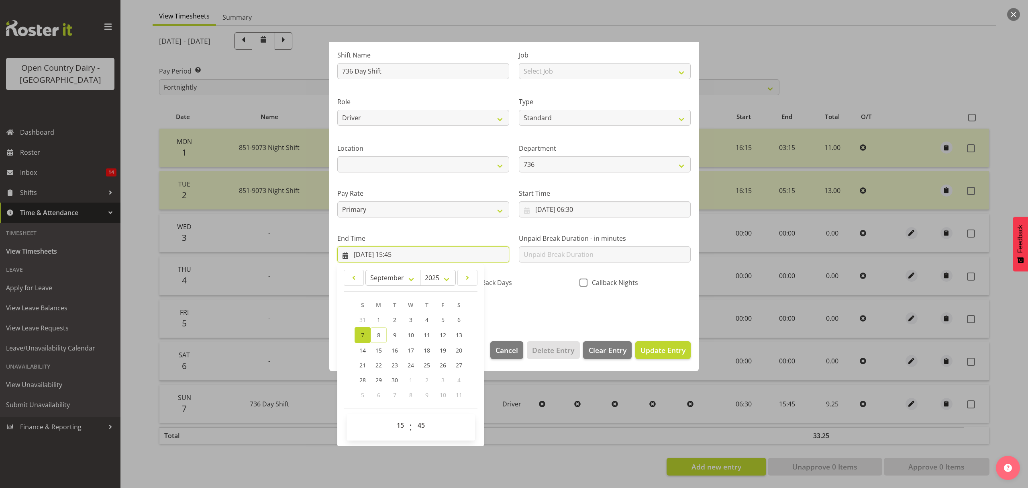 Image resolution: width=1028 pixels, height=488 pixels. Describe the element at coordinates (363, 350) in the screenshot. I see `a: 14` at that location.